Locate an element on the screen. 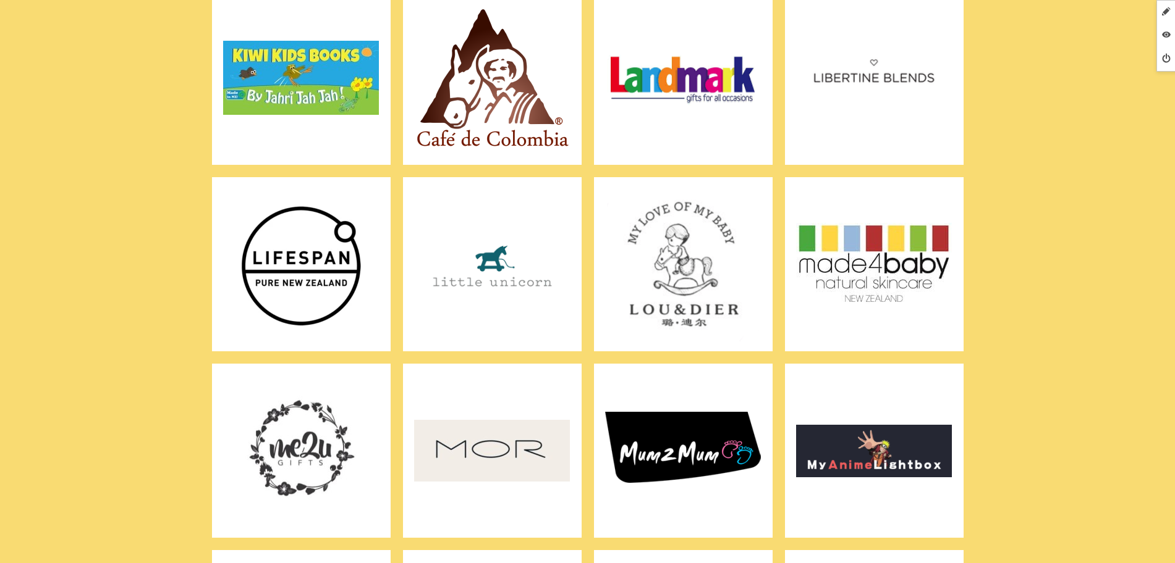 The width and height of the screenshot is (1175, 563). a: Made4Baby is located at coordinates (874, 264).